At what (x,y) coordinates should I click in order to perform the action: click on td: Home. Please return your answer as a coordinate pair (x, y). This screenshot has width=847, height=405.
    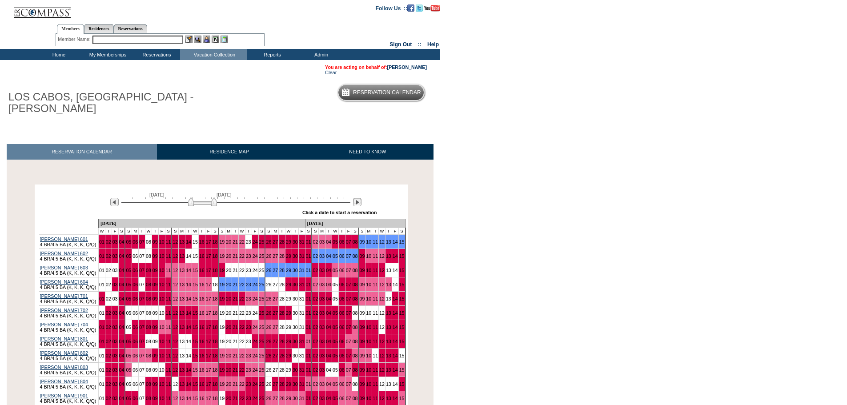
    Looking at the image, I should click on (58, 54).